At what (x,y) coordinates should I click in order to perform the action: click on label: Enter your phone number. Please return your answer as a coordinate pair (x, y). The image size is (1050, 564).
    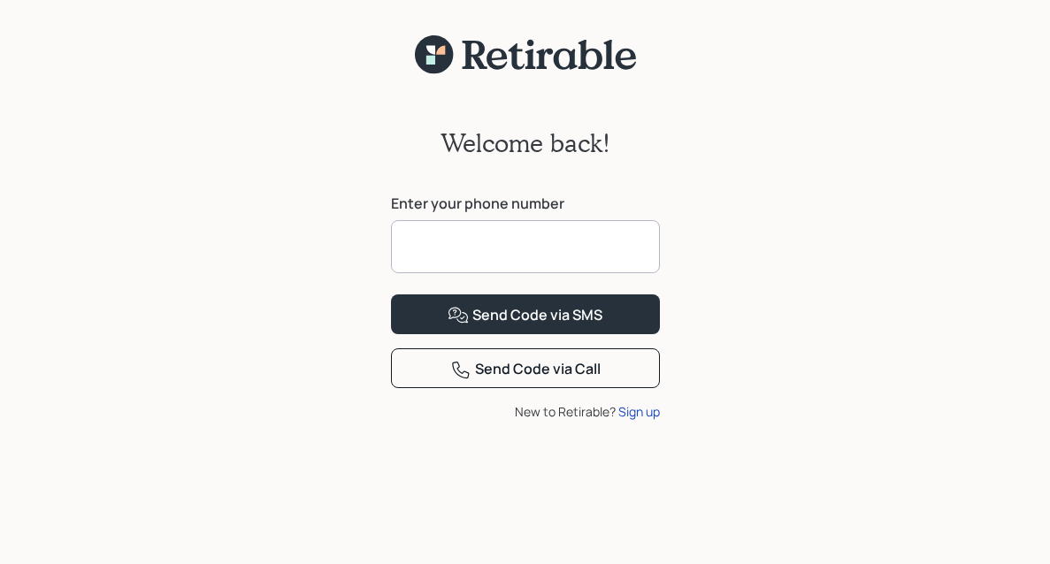
    Looking at the image, I should click on (526, 203).